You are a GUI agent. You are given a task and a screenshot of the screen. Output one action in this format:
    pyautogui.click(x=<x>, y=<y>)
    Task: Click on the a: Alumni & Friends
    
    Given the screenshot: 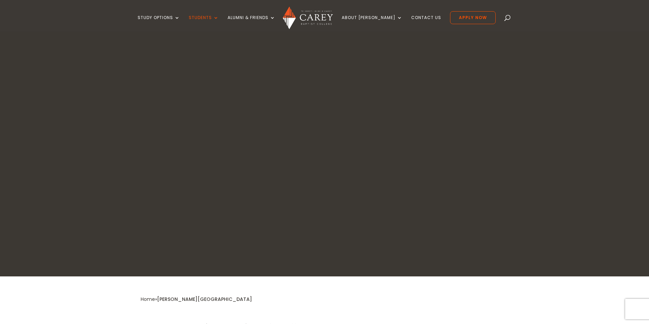 What is the action you would take?
    pyautogui.click(x=251, y=23)
    